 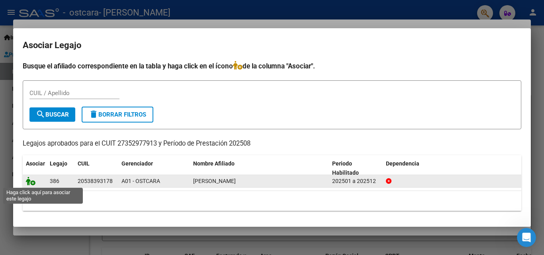 What do you see at coordinates (94, 114) in the screenshot?
I see `mat-icon: delete` at bounding box center [94, 114].